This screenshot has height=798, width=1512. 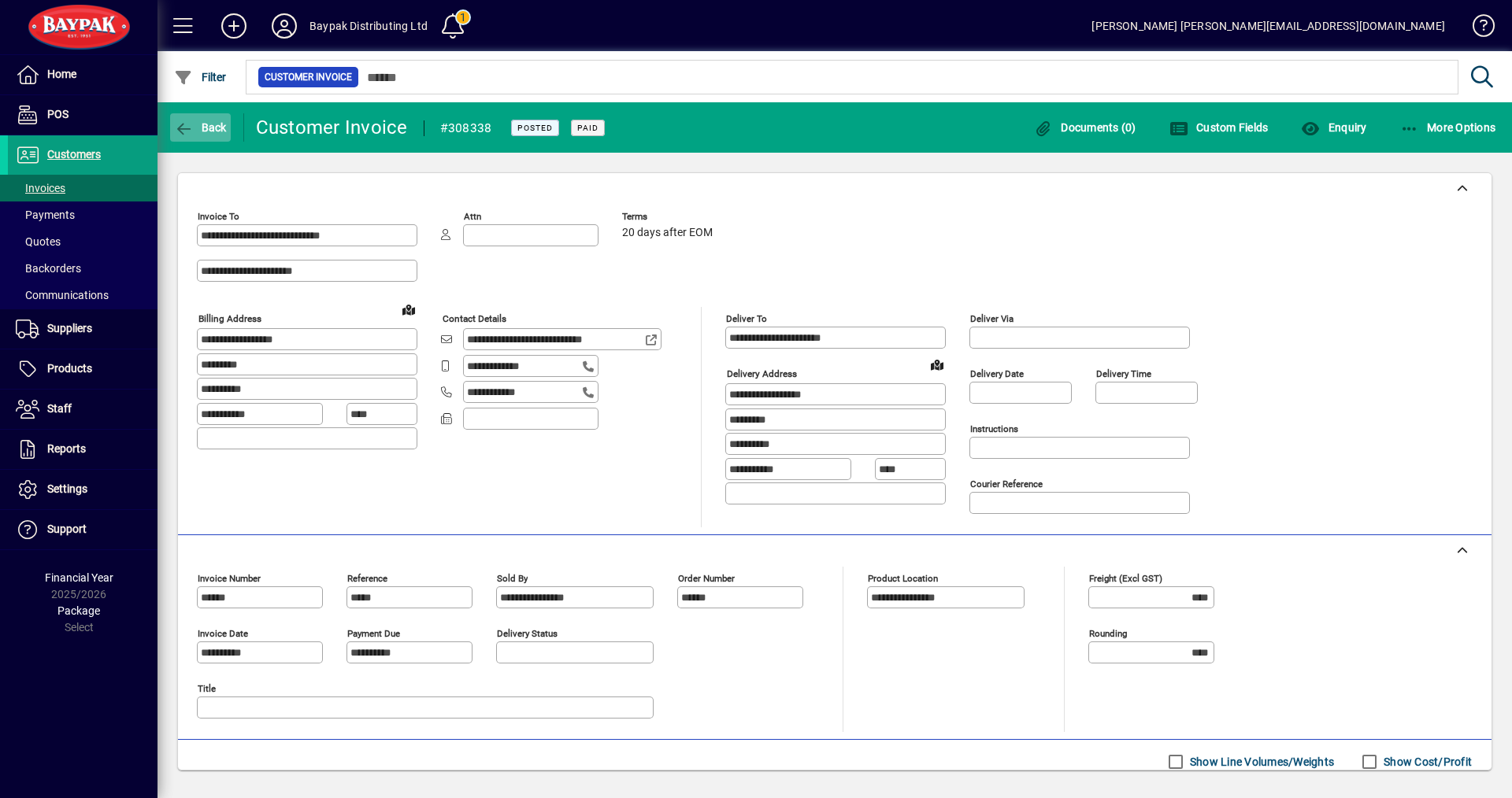 What do you see at coordinates (67, 489) in the screenshot?
I see `span: Settings` at bounding box center [67, 489].